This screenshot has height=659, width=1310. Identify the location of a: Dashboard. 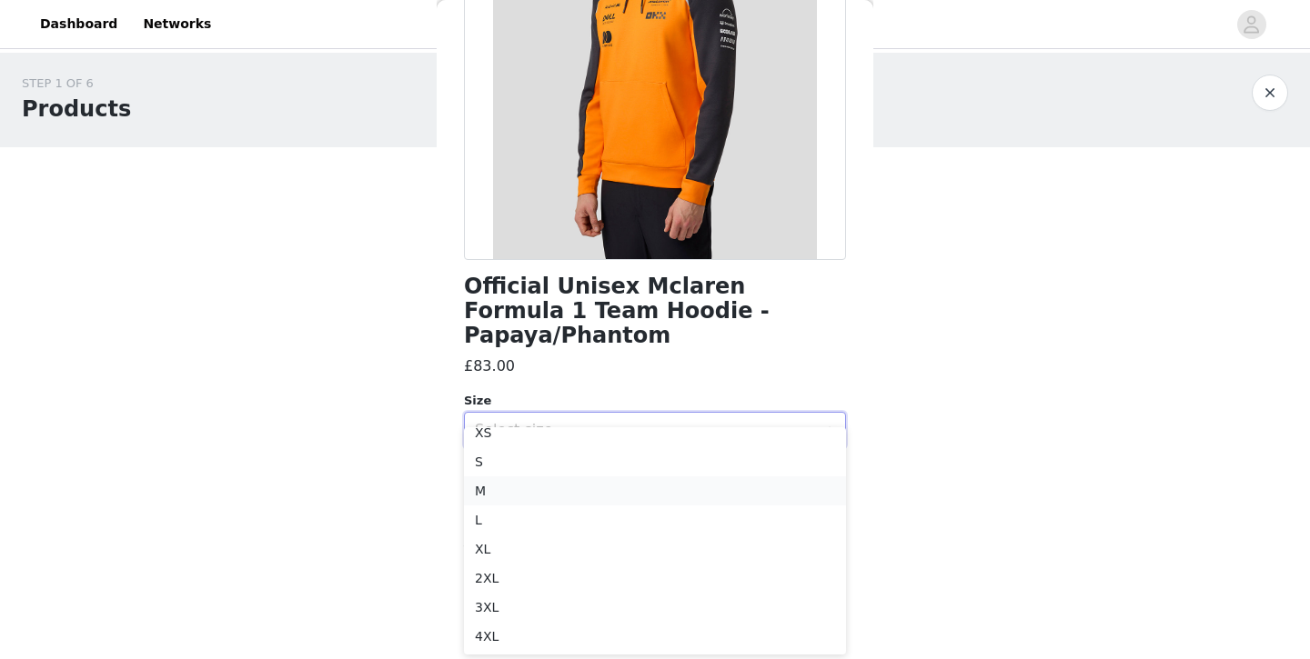
(78, 24).